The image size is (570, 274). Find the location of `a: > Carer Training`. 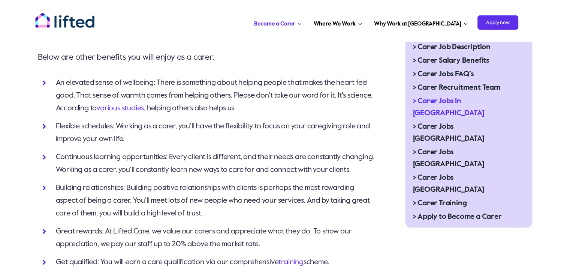

a: > Carer Training is located at coordinates (463, 203).